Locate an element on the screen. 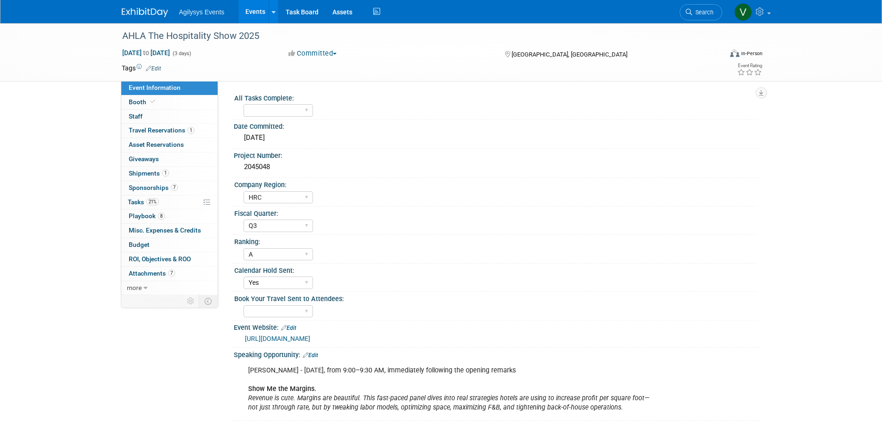  div: Speaking Opportunity: is located at coordinates (497, 354).